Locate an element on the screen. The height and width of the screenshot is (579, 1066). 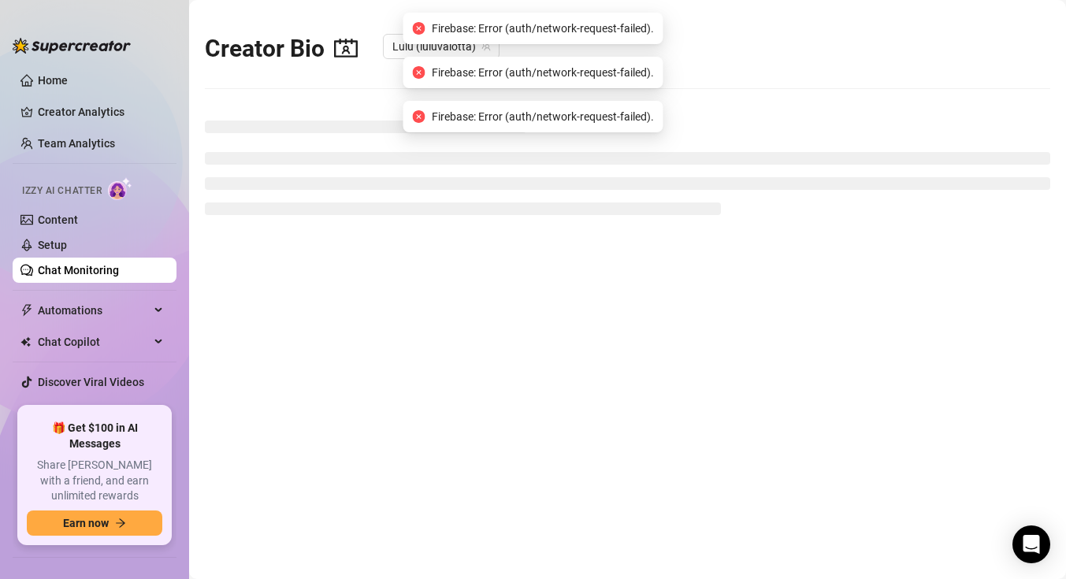
span: Automations is located at coordinates (94, 310).